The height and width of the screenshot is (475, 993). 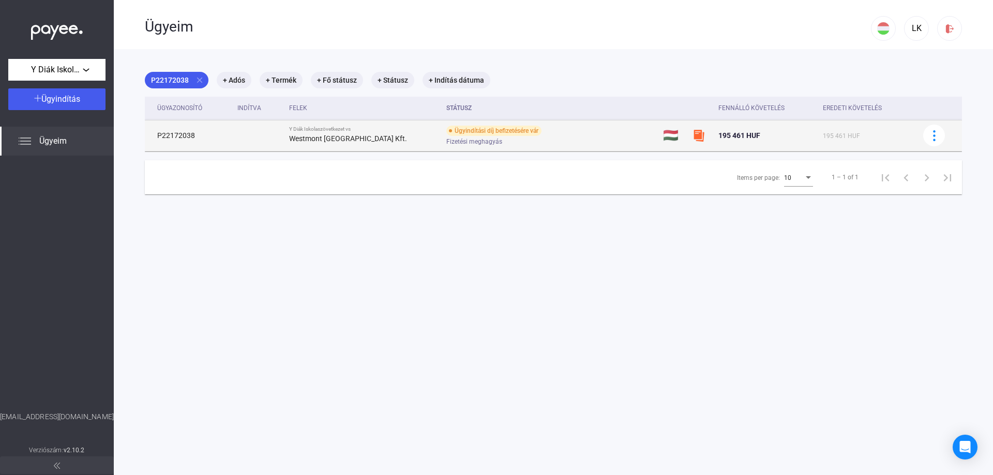 What do you see at coordinates (508, 27) in the screenshot?
I see `div: Ügyeim` at bounding box center [508, 27].